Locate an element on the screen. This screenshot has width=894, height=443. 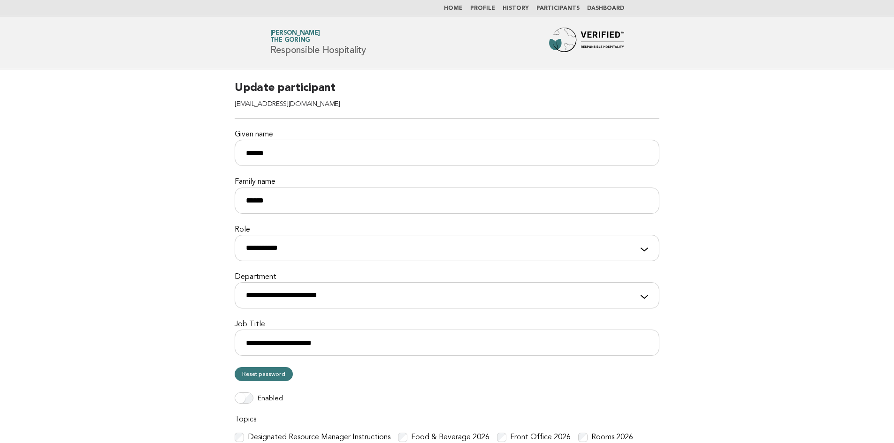
span: The Goring is located at coordinates (290, 40).